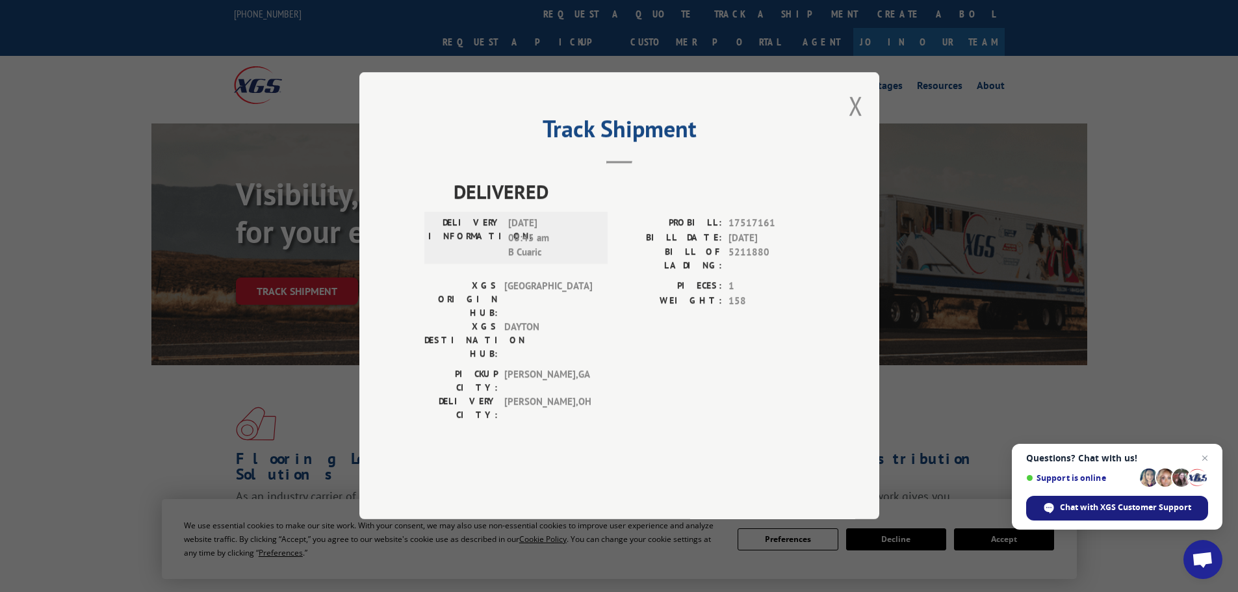 The image size is (1238, 592). I want to click on label: PIECES:, so click(671, 287).